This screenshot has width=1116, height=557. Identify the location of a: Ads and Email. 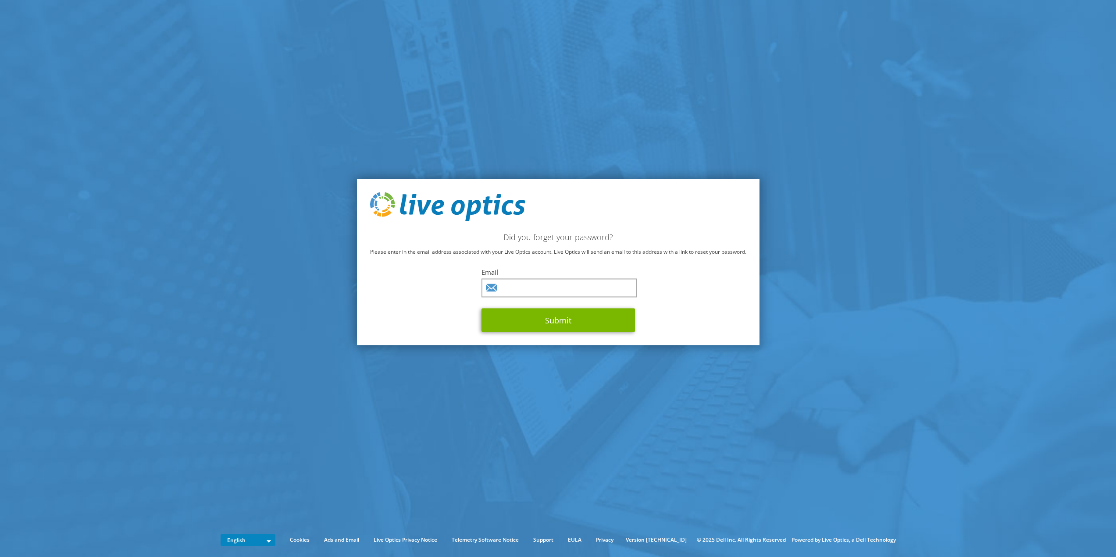
(342, 540).